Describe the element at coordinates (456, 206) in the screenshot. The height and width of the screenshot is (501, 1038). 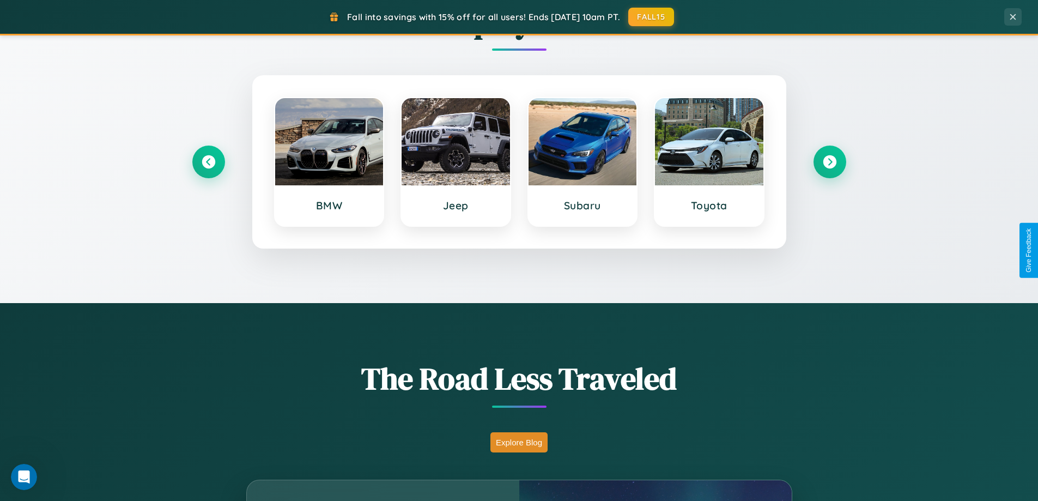
I see `h3: Jeep` at that location.